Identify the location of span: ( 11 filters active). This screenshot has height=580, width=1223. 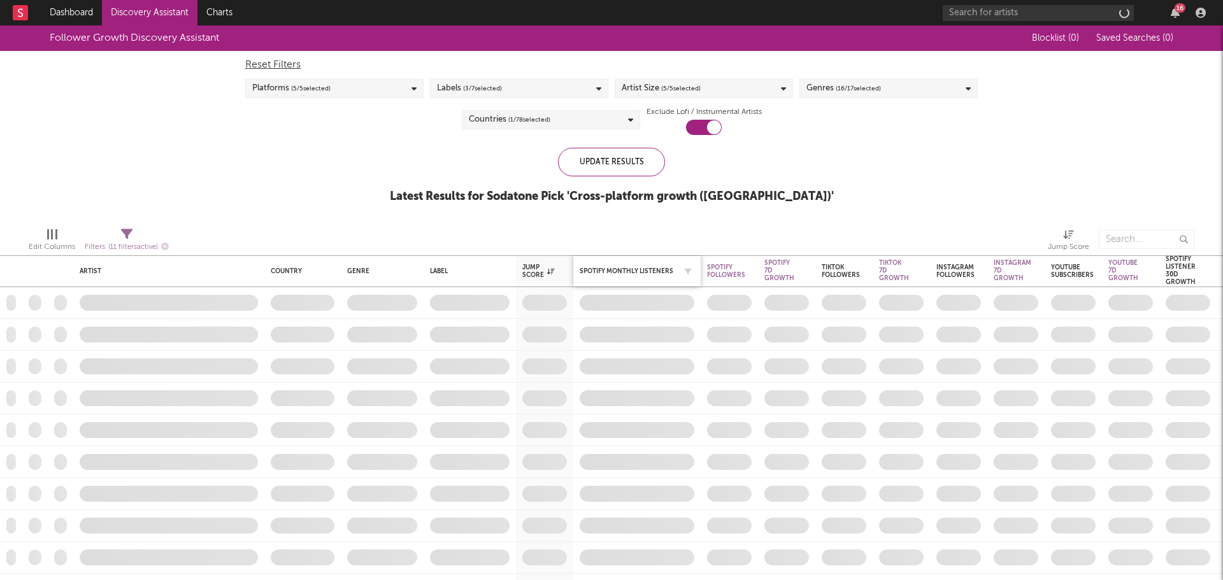
(133, 247).